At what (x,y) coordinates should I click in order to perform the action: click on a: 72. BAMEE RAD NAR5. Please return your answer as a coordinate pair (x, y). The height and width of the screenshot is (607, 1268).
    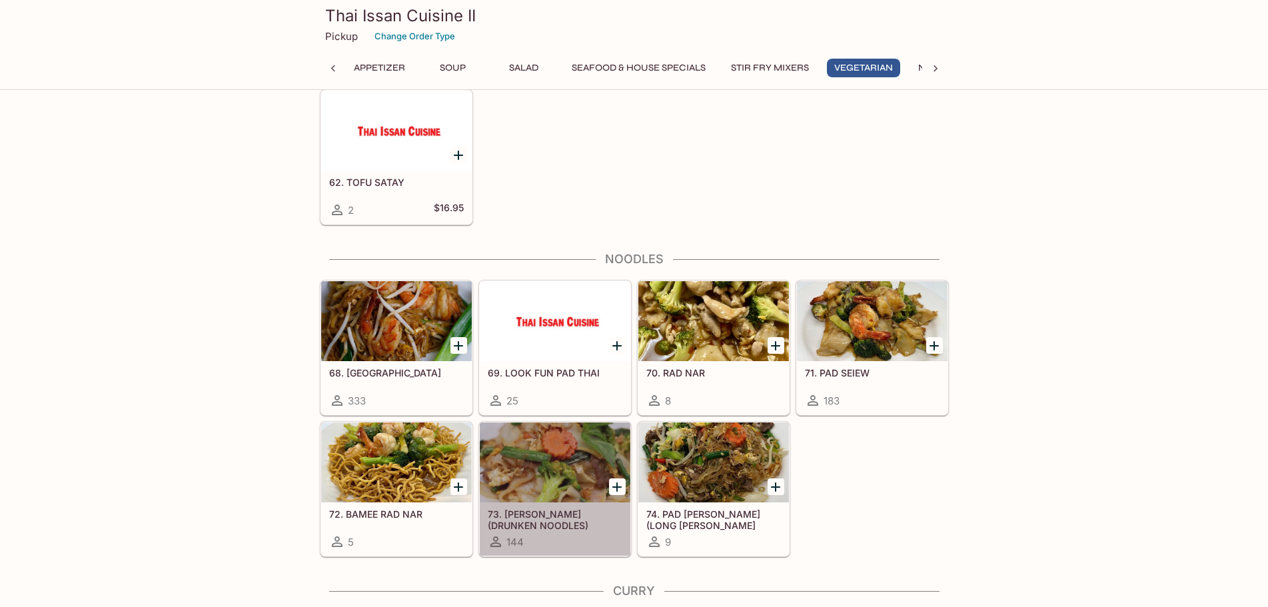
    Looking at the image, I should click on (397, 489).